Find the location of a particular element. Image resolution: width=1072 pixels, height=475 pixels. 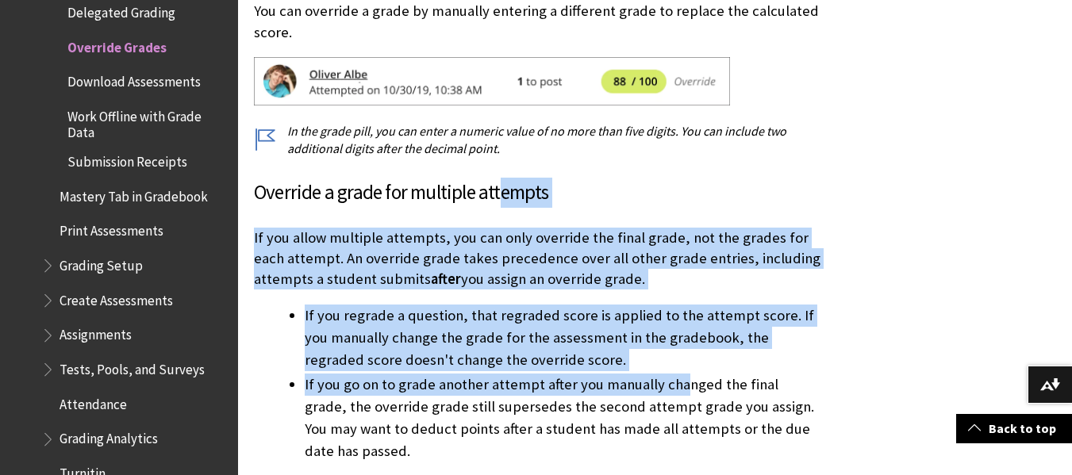

a: Back to top is located at coordinates (1014, 429).